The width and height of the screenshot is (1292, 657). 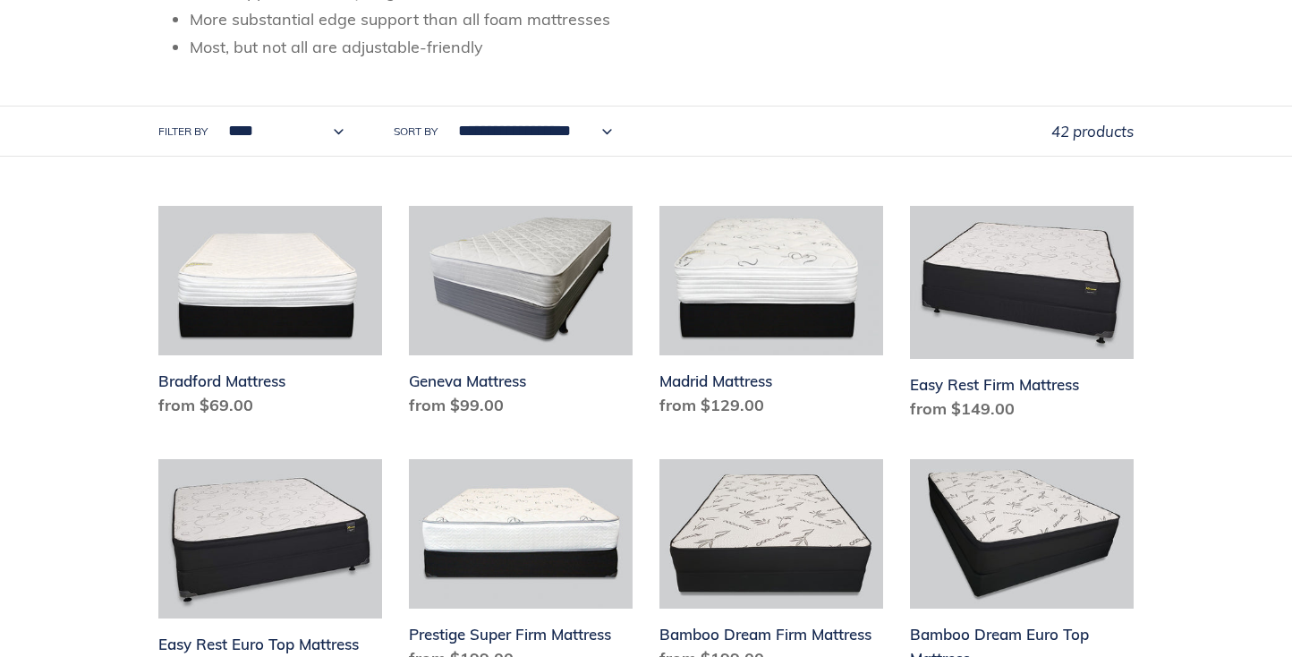 I want to click on a: Madrid Mattress, so click(x=771, y=315).